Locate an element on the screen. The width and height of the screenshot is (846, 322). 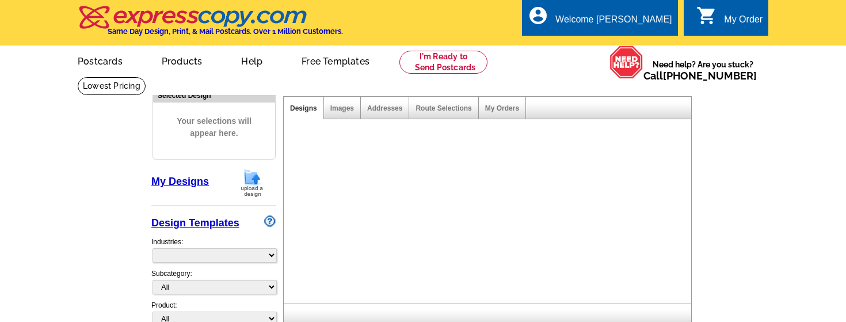
a: Images is located at coordinates (342, 108).